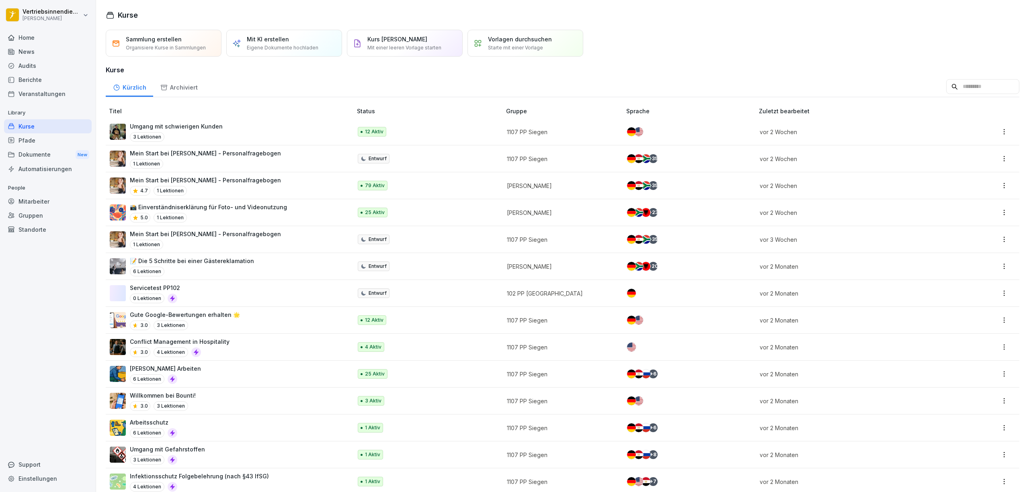 This screenshot has width=1029, height=492. Describe the element at coordinates (118, 132) in the screenshot. I see `img: ibmq16c03v2u1873hyb2ubud.png` at that location.